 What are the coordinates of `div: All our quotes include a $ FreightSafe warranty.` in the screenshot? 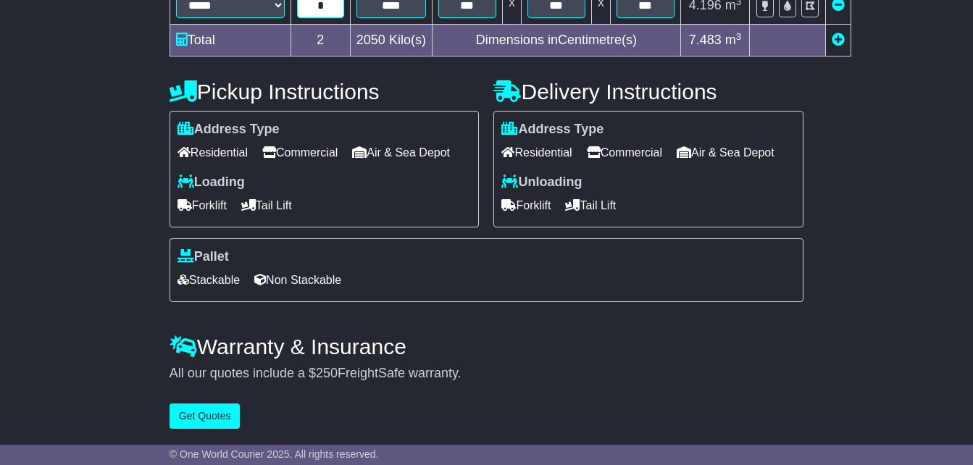 It's located at (486, 374).